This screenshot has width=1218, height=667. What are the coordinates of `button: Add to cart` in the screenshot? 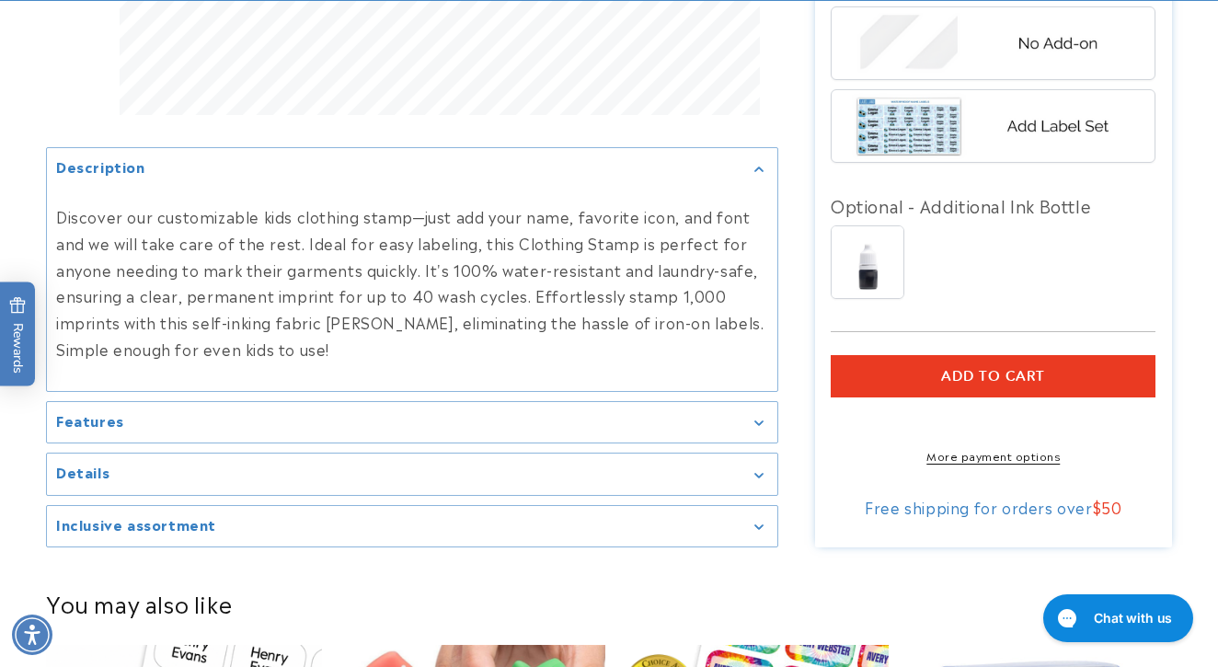 It's located at (992, 376).